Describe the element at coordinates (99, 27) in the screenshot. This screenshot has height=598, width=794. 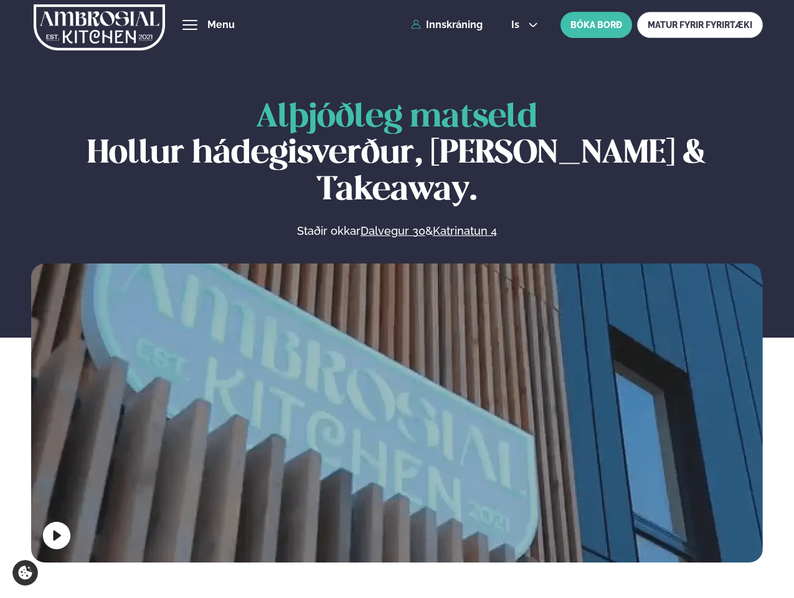
I see `img: logo` at that location.